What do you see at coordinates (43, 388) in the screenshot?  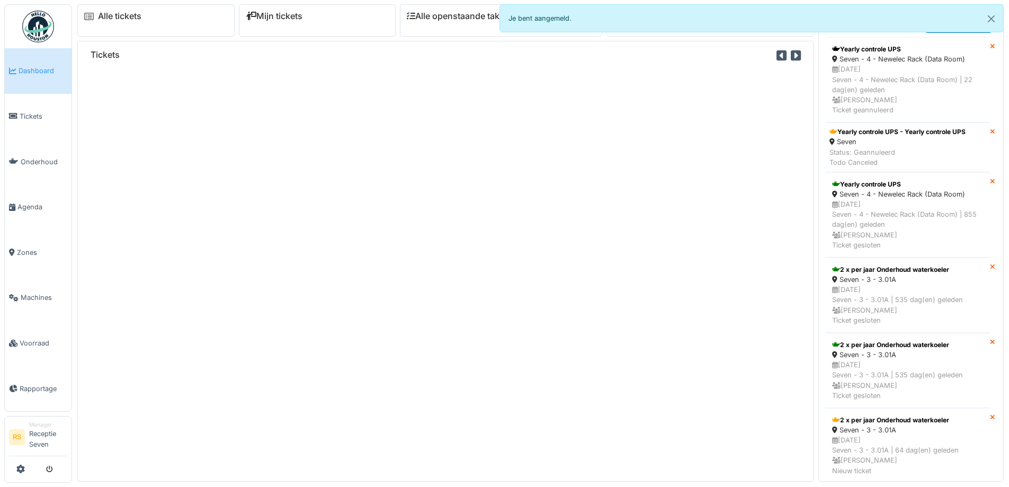 I see `span: Rapportage` at bounding box center [43, 388].